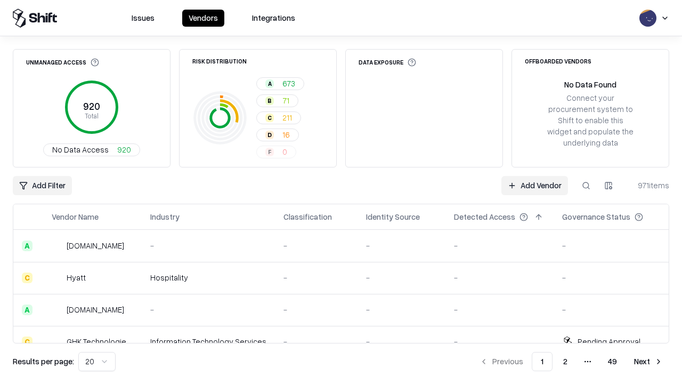  Describe the element at coordinates (203, 18) in the screenshot. I see `button: Vendors` at that location.